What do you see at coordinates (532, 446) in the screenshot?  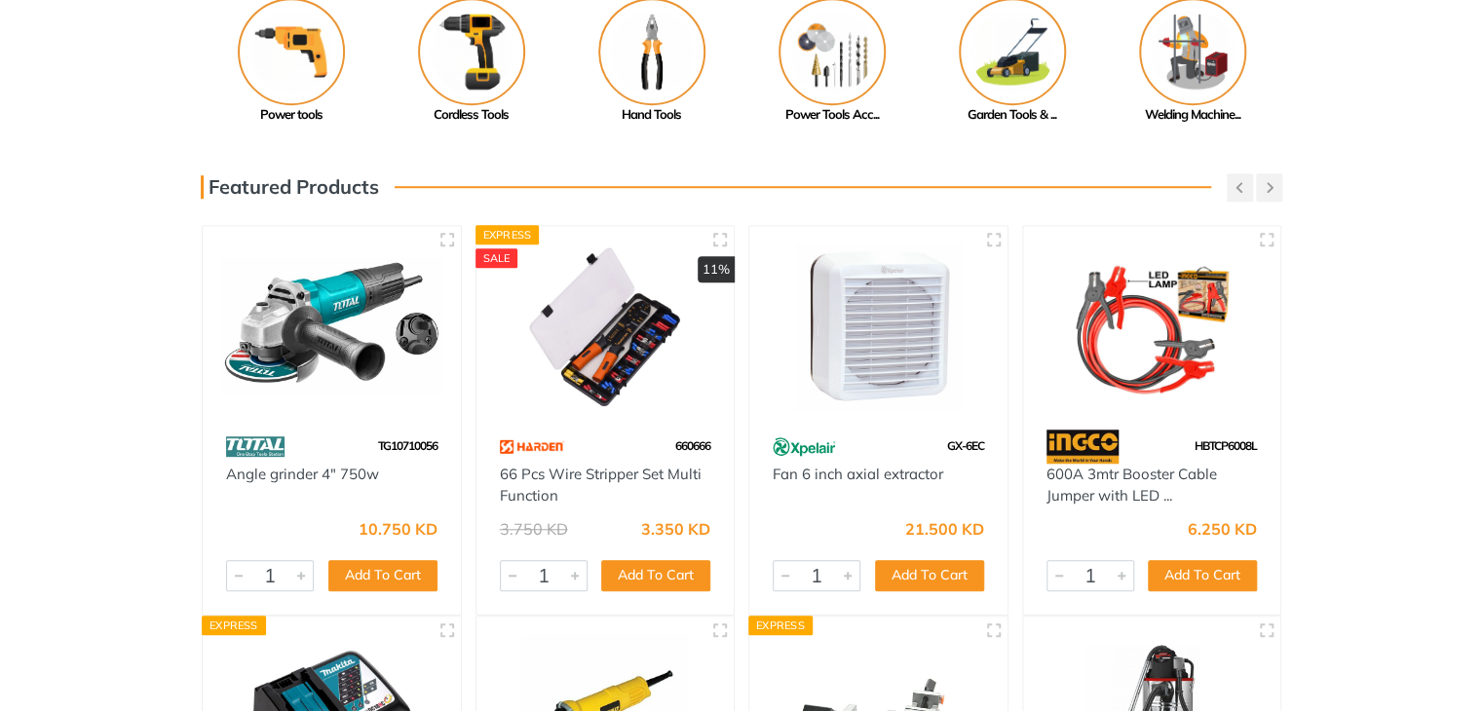 I see `img: 121.webp` at bounding box center [532, 446].